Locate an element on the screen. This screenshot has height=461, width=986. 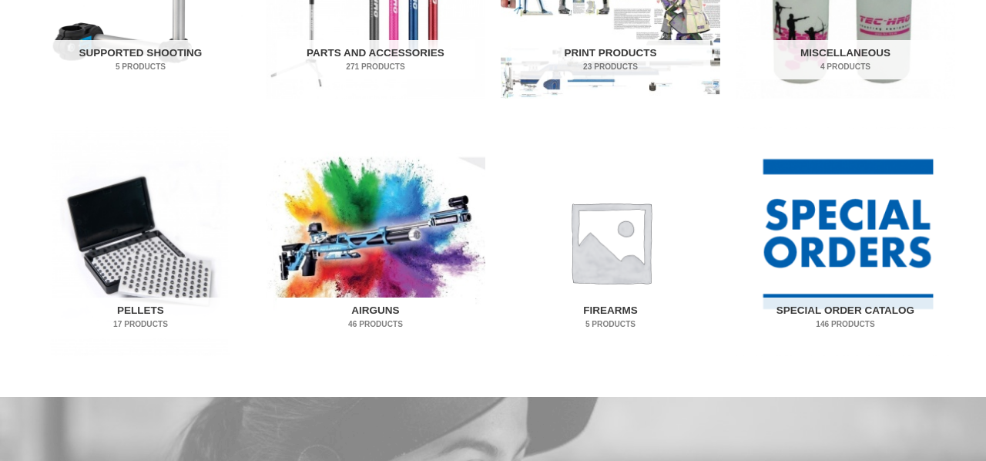
h2: Airguns is located at coordinates (376, 317).